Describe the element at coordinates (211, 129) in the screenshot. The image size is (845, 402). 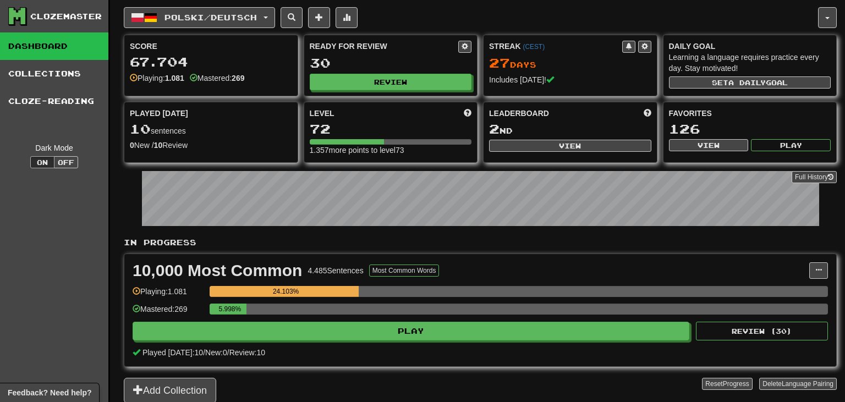
I see `div: sentences` at that location.